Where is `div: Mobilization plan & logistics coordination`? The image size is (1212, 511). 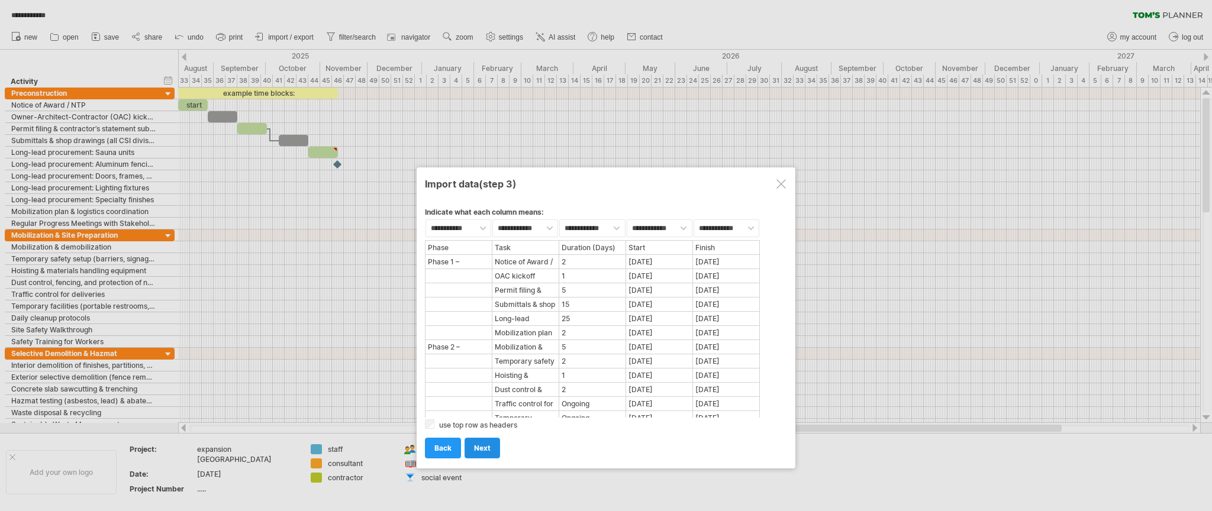 div: Mobilization plan & logistics coordination is located at coordinates (526, 333).